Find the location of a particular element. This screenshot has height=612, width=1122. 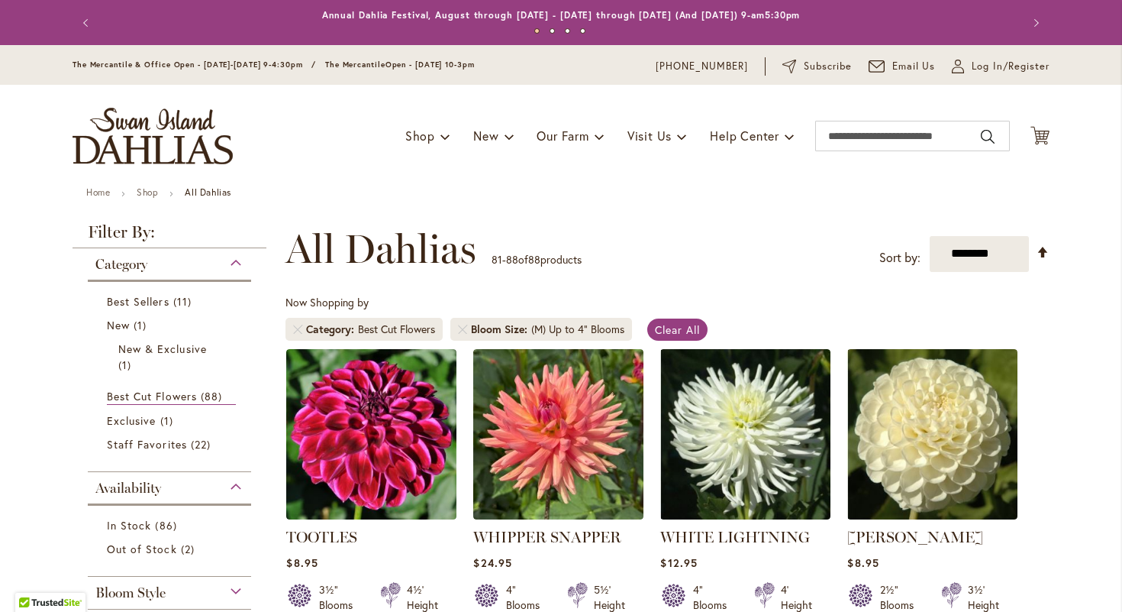

span: $12.95 is located at coordinates (679, 562).